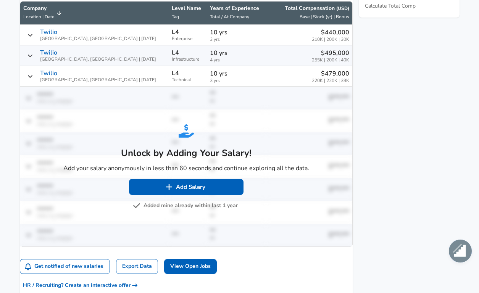 This screenshot has width=479, height=293. Describe the element at coordinates (331, 53) in the screenshot. I see `p: $495,000` at that location.